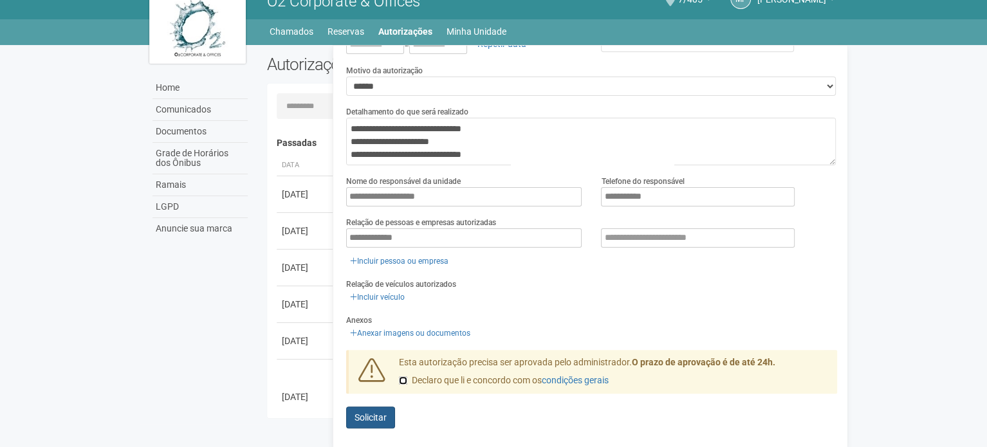 The height and width of the screenshot is (447, 987). What do you see at coordinates (200, 185) in the screenshot?
I see `a: Ramais` at bounding box center [200, 185].